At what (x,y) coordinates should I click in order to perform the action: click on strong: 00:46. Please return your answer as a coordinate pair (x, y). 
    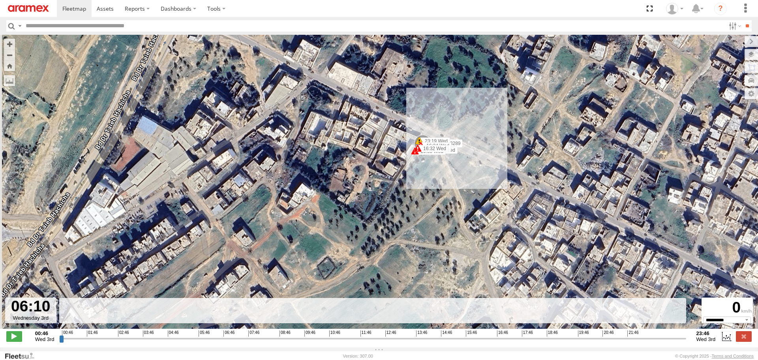
    Looking at the image, I should click on (45, 333).